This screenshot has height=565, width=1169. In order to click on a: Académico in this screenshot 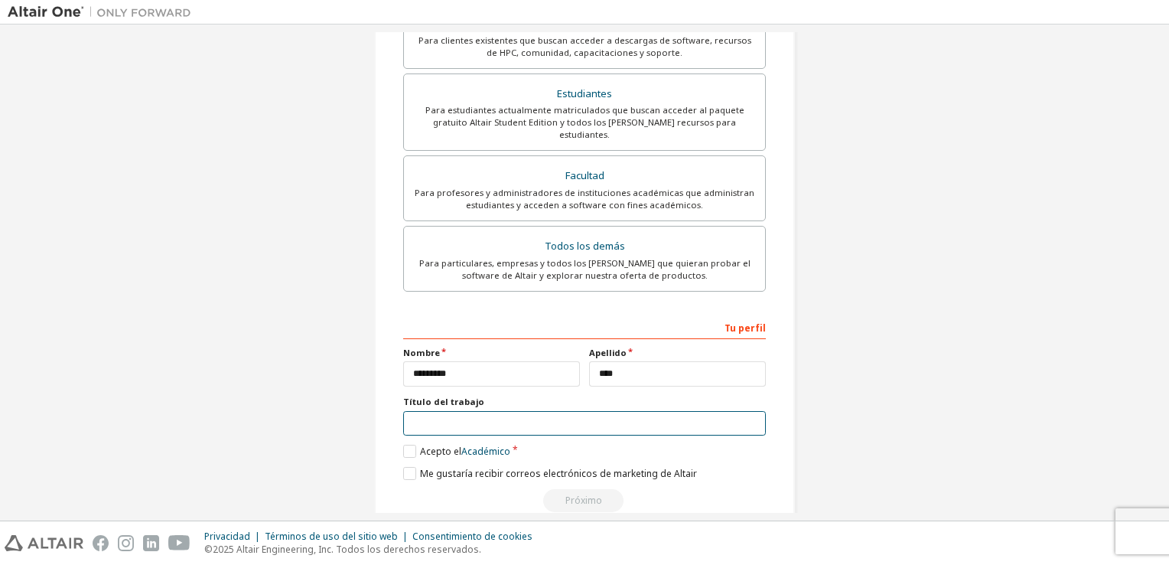, I will do `click(486, 451)`.